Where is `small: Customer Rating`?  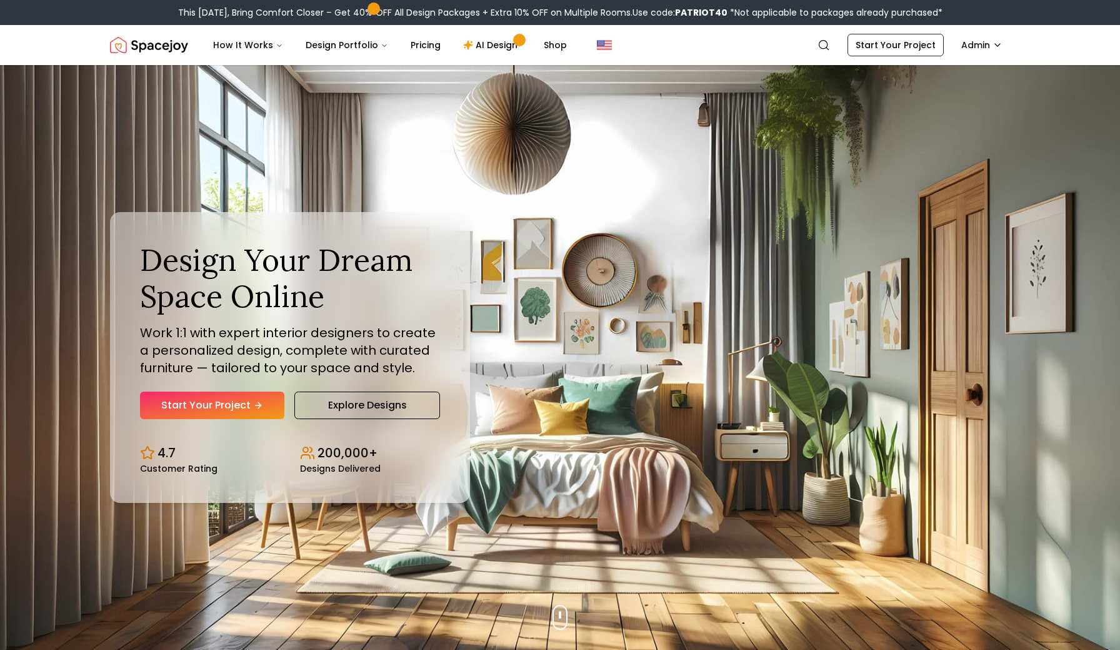
small: Customer Rating is located at coordinates (179, 468).